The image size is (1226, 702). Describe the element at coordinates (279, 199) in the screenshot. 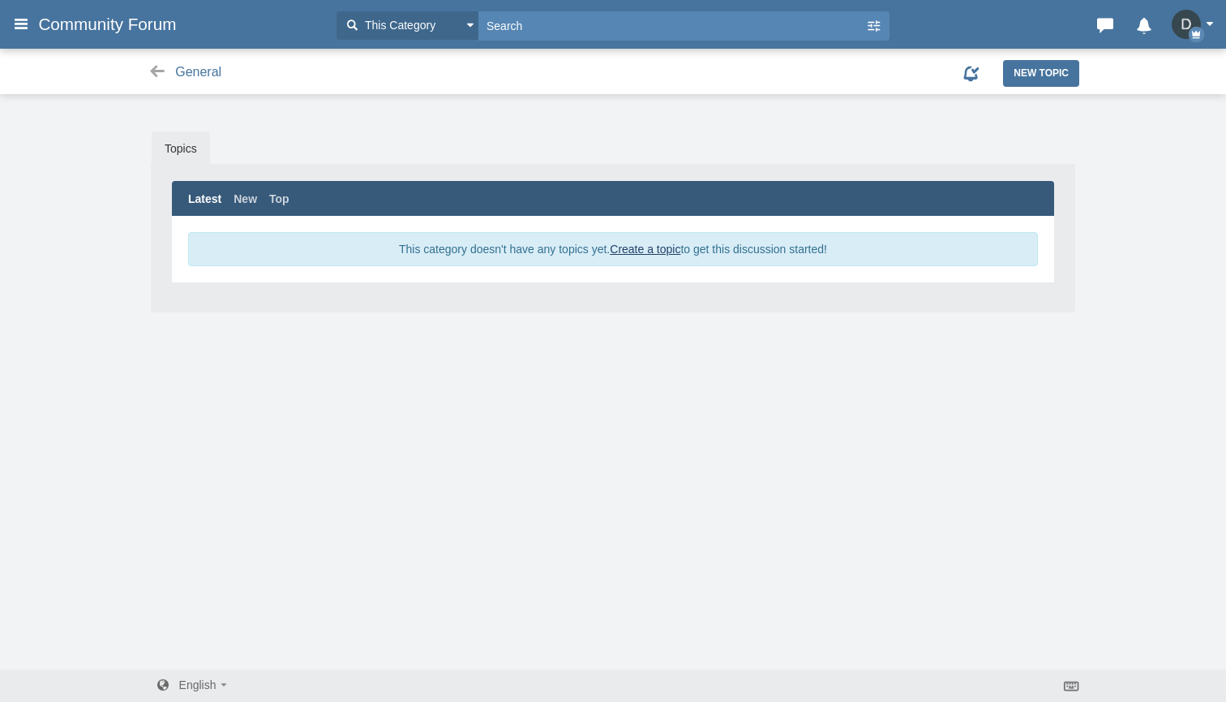

I see `a: Top` at that location.